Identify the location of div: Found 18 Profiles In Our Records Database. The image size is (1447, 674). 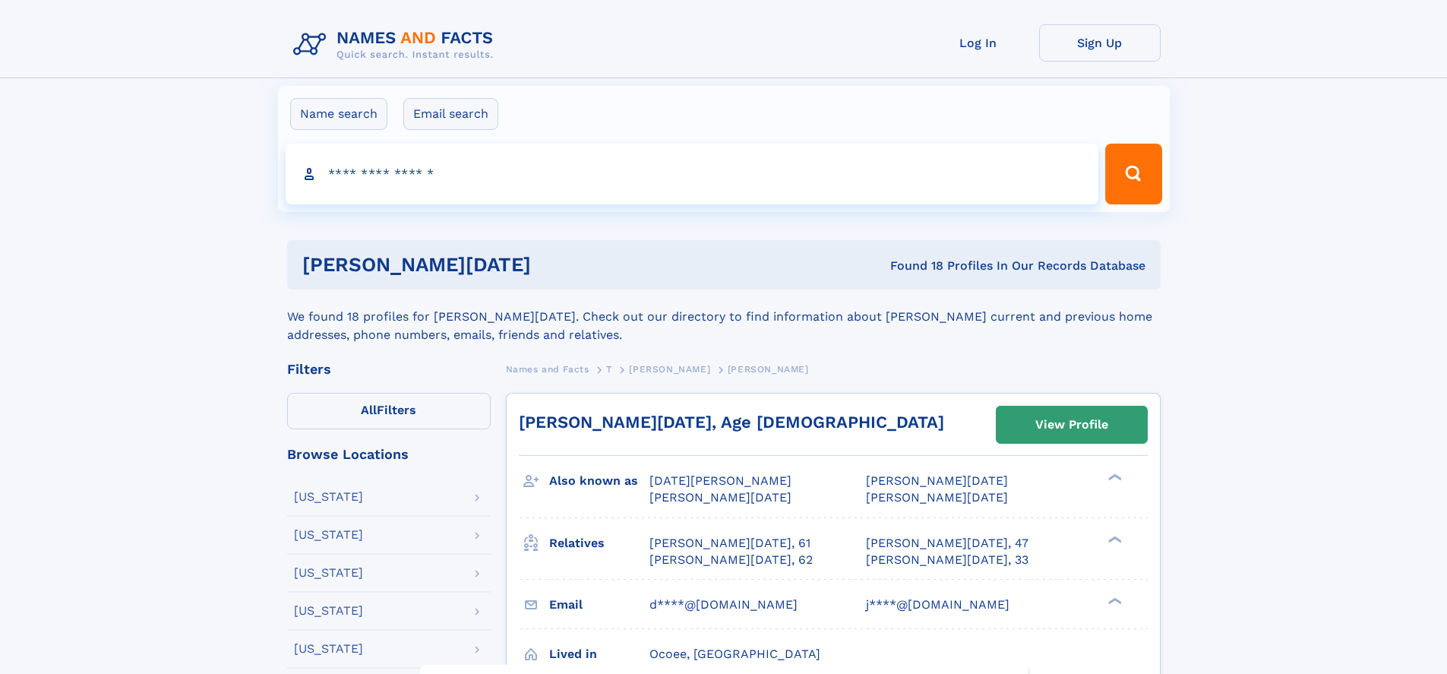
(928, 266).